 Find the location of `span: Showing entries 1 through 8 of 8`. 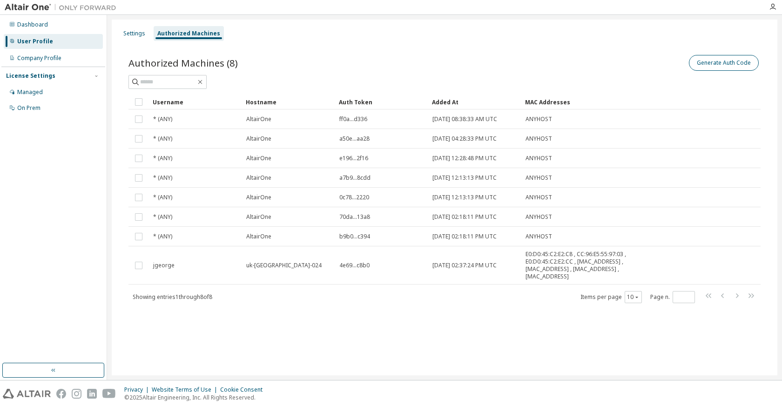

span: Showing entries 1 through 8 of 8 is located at coordinates (172, 297).